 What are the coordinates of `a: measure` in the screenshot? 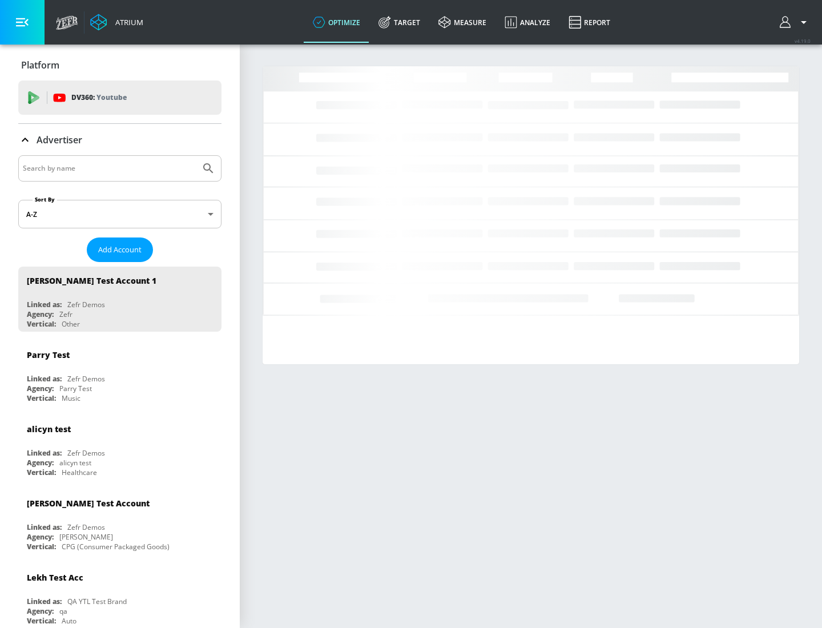 It's located at (463, 22).